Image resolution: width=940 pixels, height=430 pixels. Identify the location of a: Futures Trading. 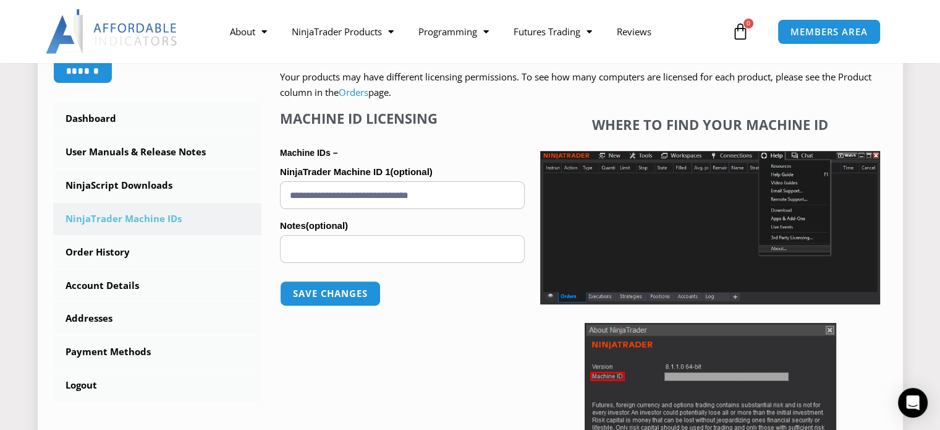
(553, 32).